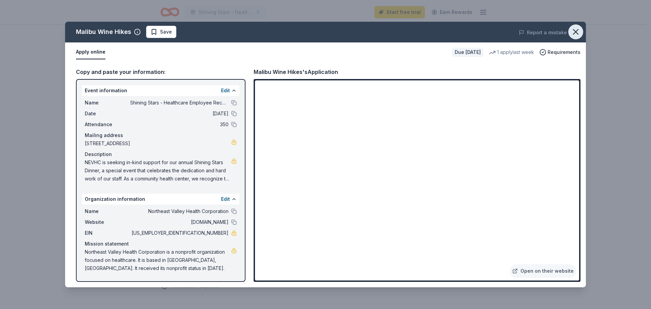 The height and width of the screenshot is (309, 651). Describe the element at coordinates (161, 72) in the screenshot. I see `div: Copy and paste your information:` at that location.